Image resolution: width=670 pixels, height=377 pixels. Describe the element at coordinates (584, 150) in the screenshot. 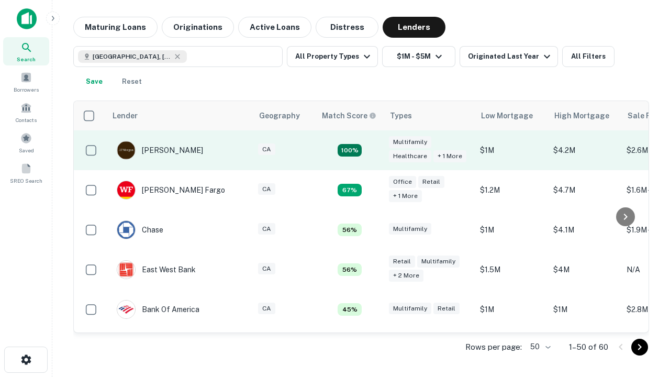

I see `td: $4.2M` at that location.